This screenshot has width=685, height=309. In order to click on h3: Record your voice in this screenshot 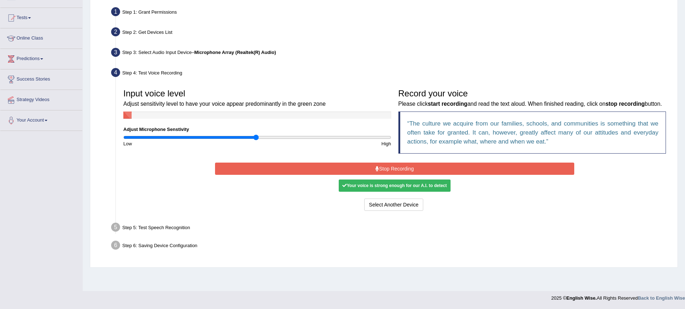, I will do `click(532, 98)`.